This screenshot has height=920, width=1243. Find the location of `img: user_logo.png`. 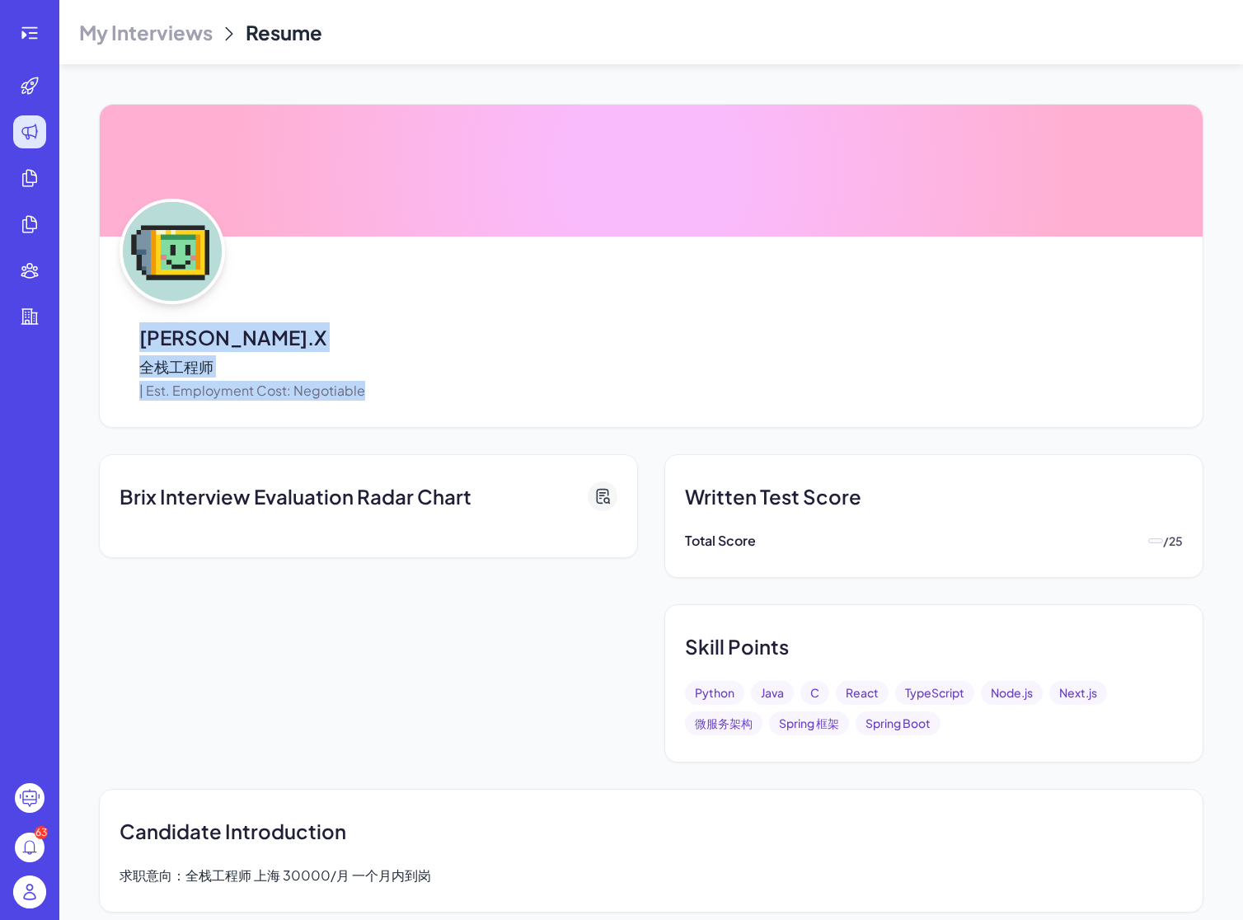

img: user_logo.png is located at coordinates (30, 892).